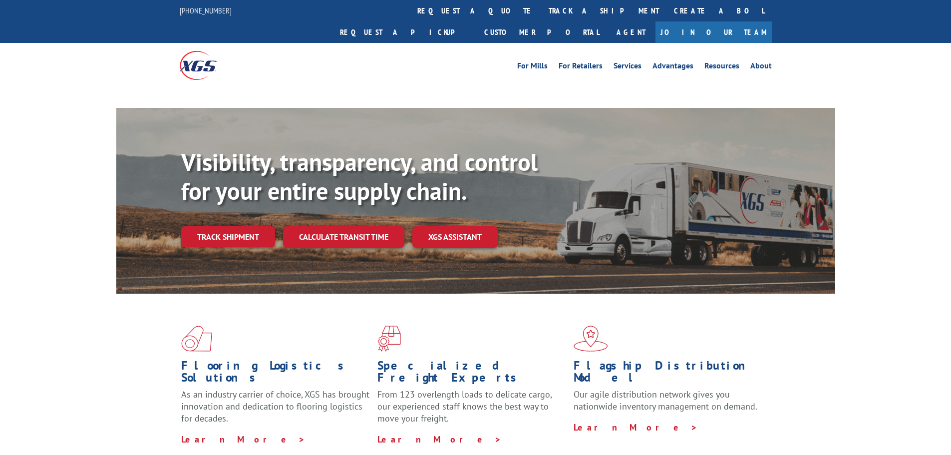 This screenshot has height=455, width=951. What do you see at coordinates (389, 339) in the screenshot?
I see `img: xgs-icon-focused-on-flooring-red` at bounding box center [389, 339].